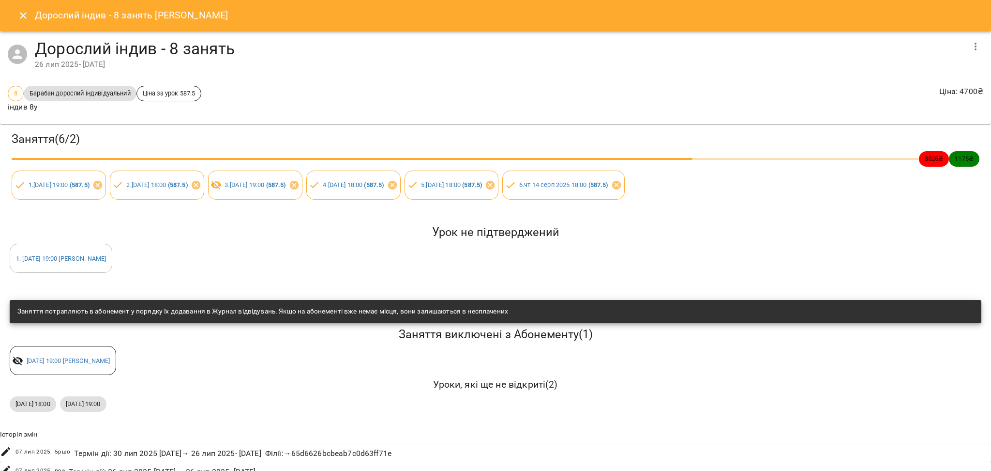 This screenshot has height=471, width=991. What do you see at coordinates (496, 232) in the screenshot?
I see `h5: Урок не підтверджений` at bounding box center [496, 232].